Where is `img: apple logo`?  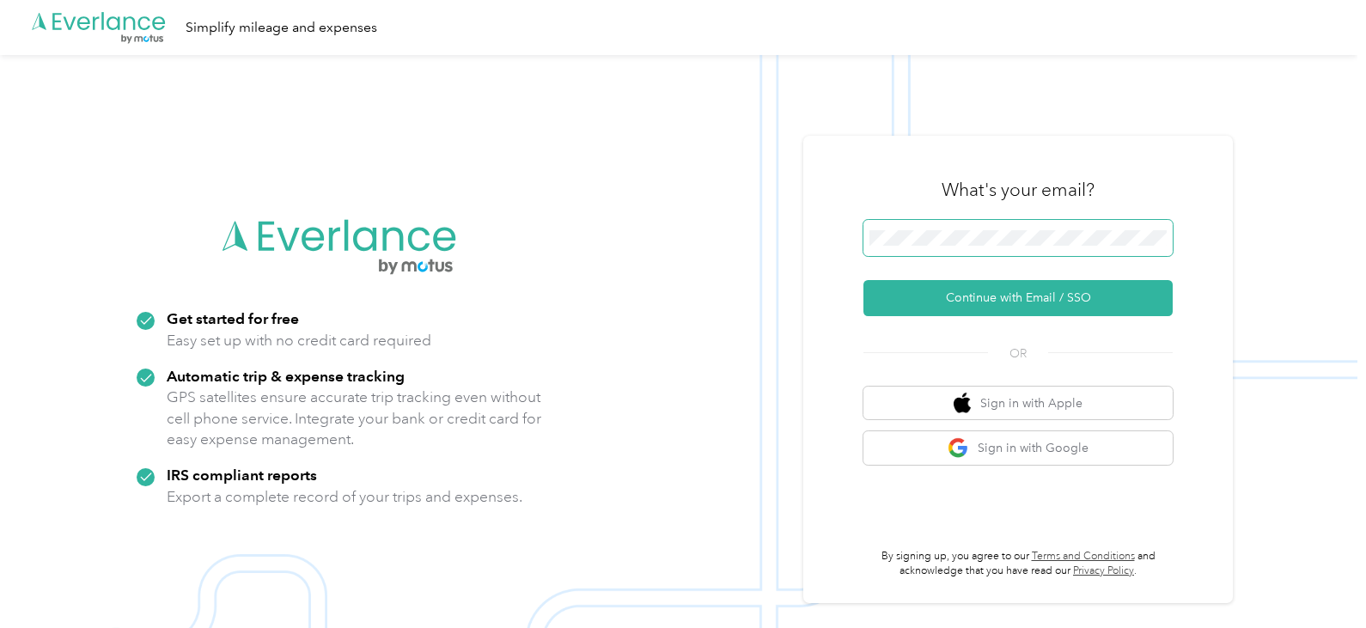 img: apple logo is located at coordinates (962, 403).